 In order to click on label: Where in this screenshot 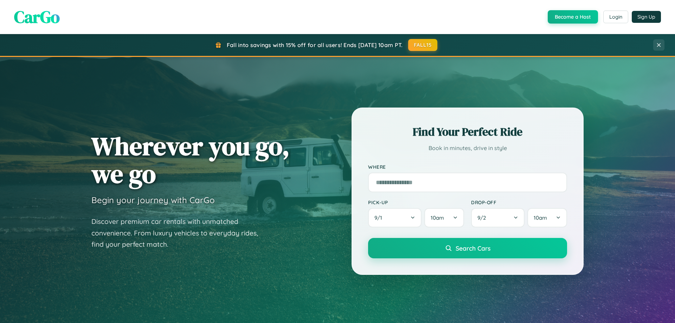, I will do `click(468, 167)`.